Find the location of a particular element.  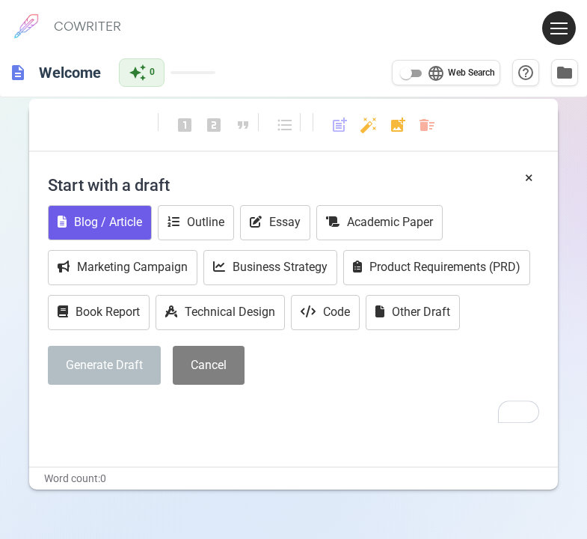

span: delete_sweep is located at coordinates (427, 125).